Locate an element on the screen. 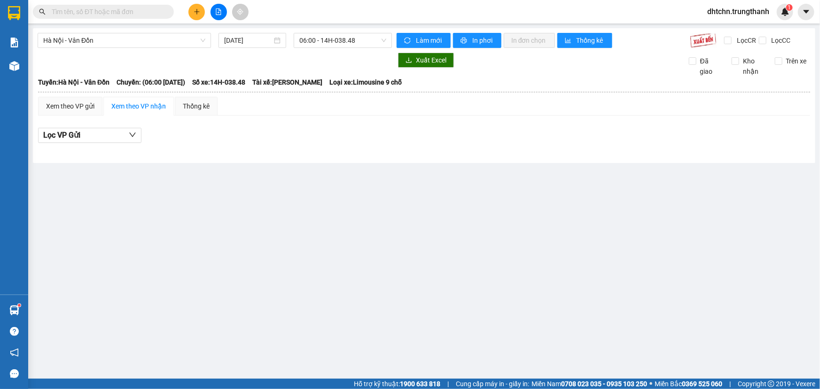  span: file-add is located at coordinates (219, 12).